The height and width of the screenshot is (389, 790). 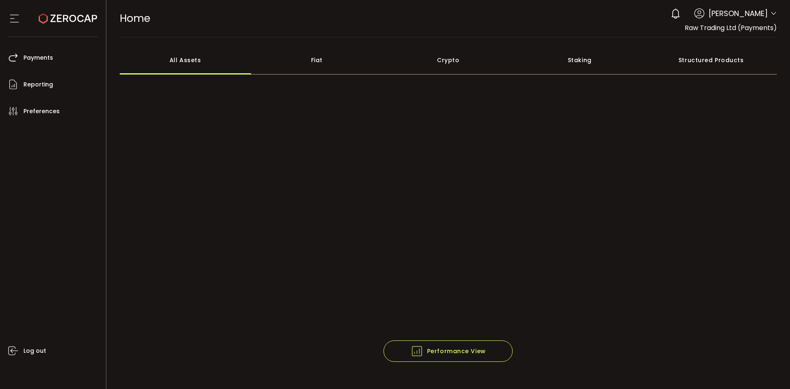 What do you see at coordinates (770, 369) in the screenshot?
I see `div: Chat Widget` at bounding box center [770, 369].